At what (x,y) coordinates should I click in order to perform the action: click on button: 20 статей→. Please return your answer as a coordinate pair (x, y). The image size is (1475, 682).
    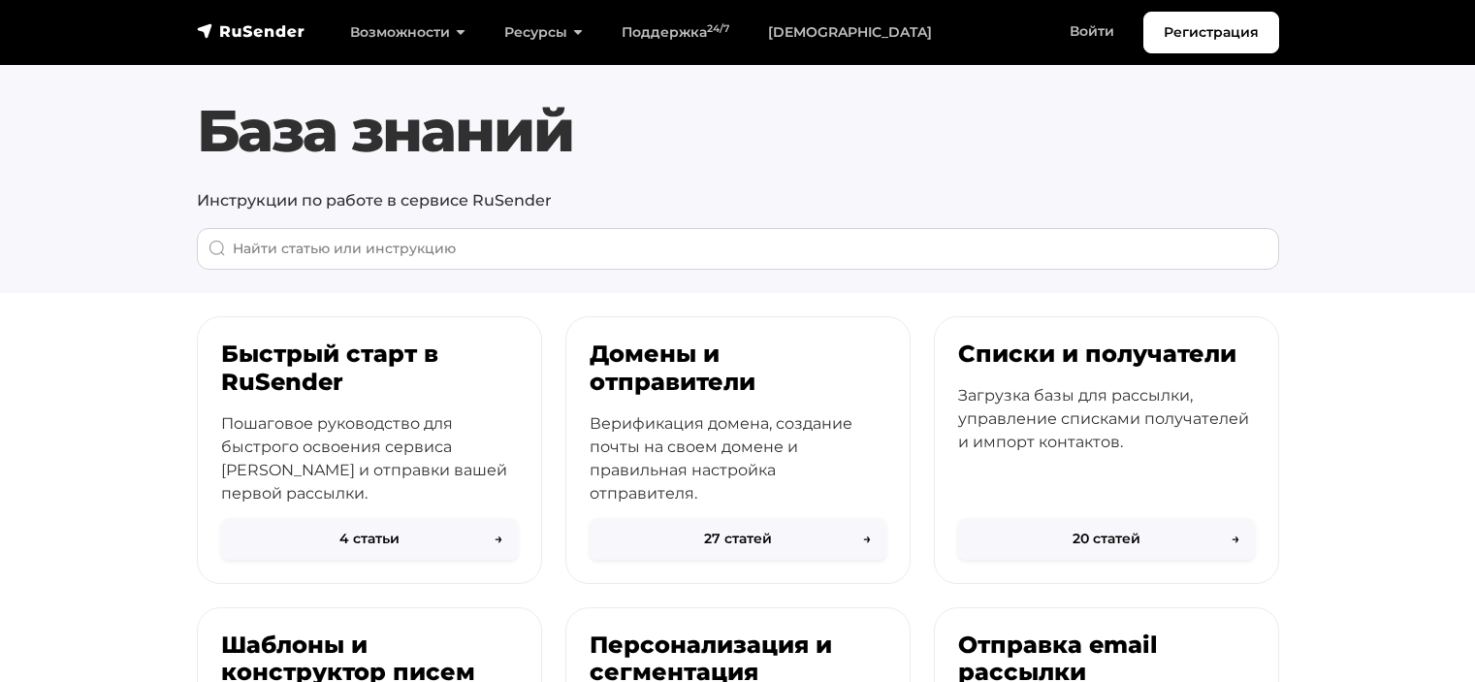
    Looking at the image, I should click on (1107, 538).